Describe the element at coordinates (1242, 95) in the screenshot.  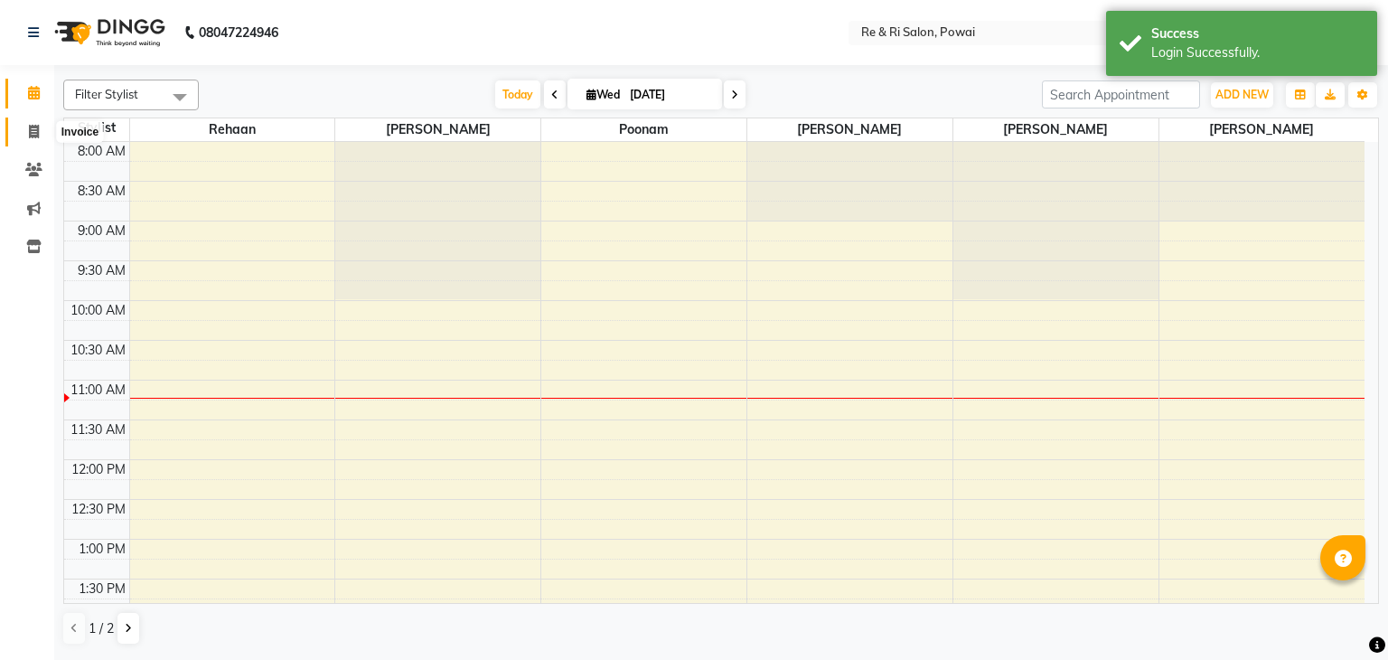
I see `button: ADD NEW` at that location.